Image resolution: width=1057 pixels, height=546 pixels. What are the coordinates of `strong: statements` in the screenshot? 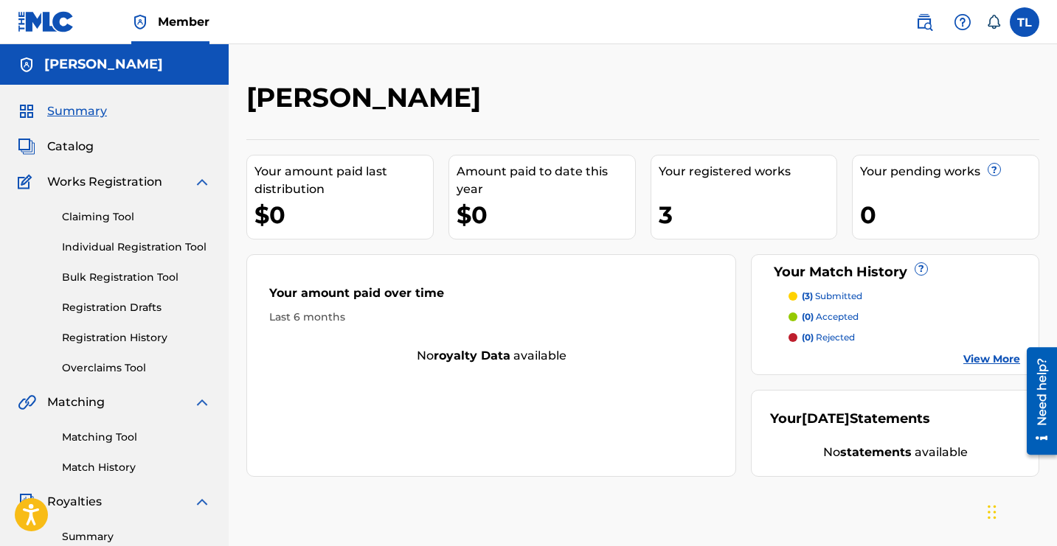 It's located at (875, 452).